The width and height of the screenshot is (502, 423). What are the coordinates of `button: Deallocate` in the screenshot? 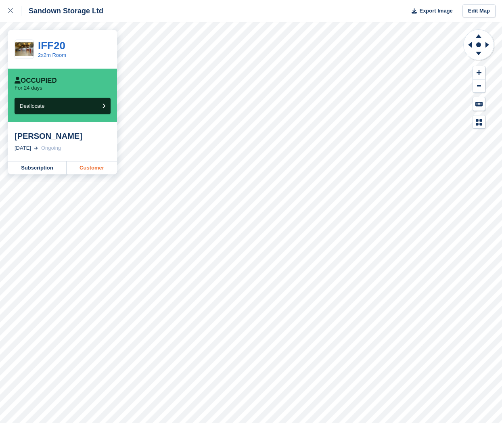 It's located at (62, 106).